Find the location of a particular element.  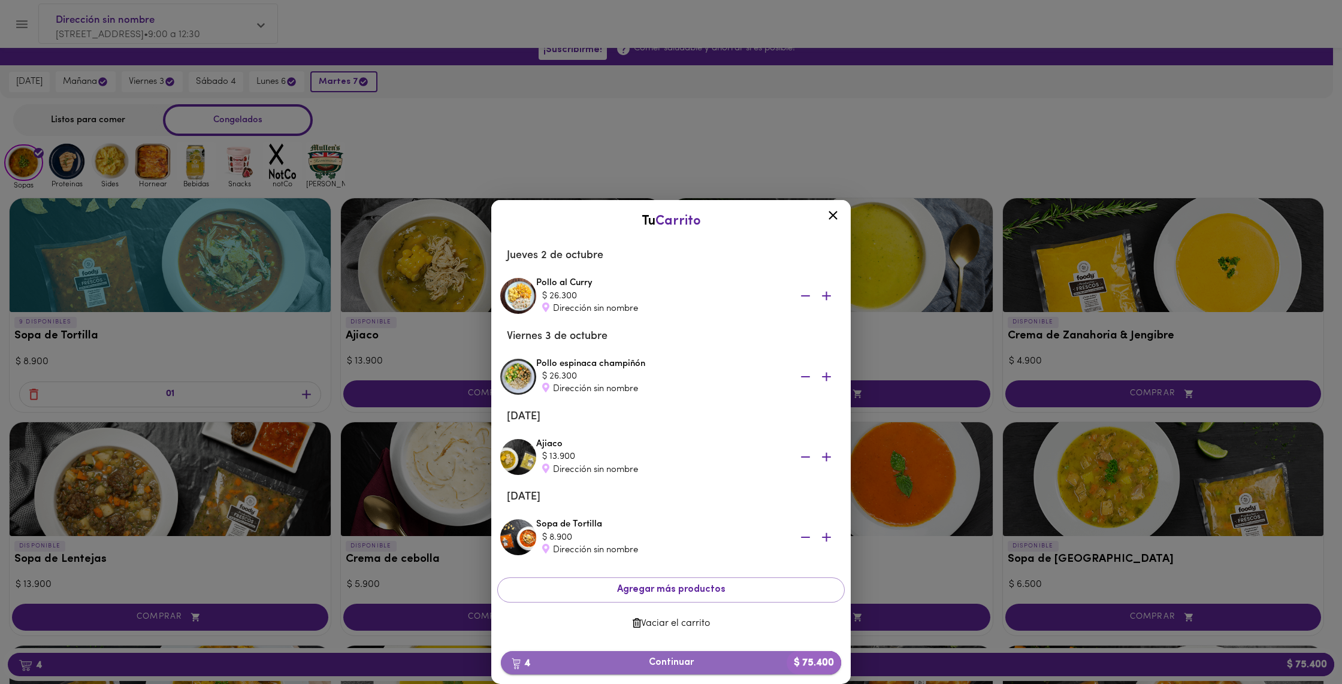

img: Sopa de Tortilla is located at coordinates (518, 537).